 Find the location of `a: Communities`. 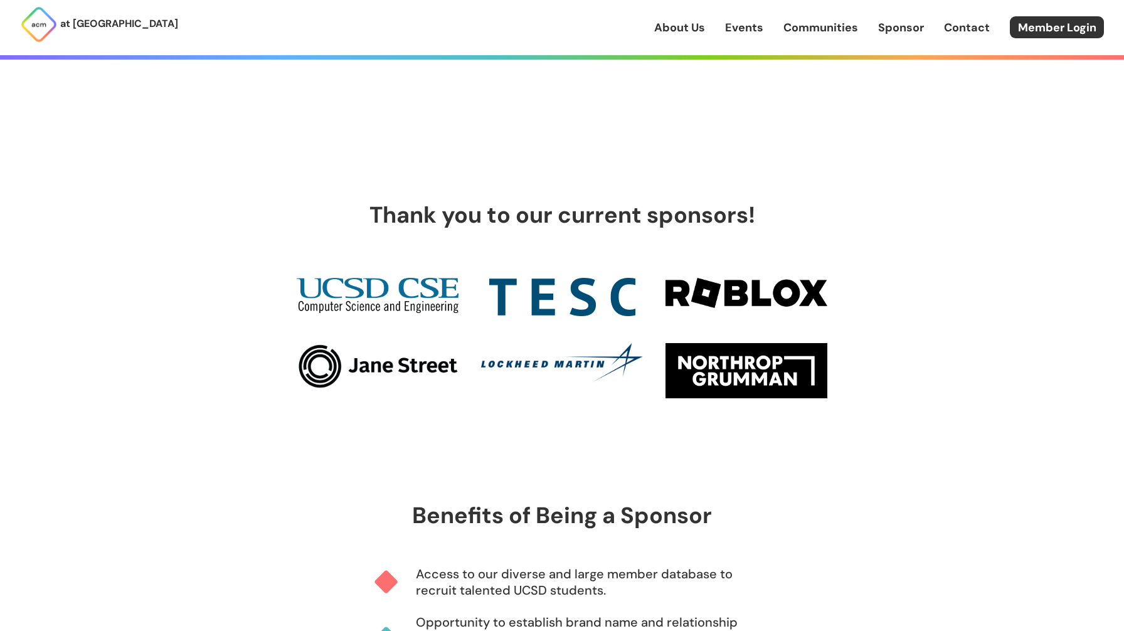

a: Communities is located at coordinates (820, 28).